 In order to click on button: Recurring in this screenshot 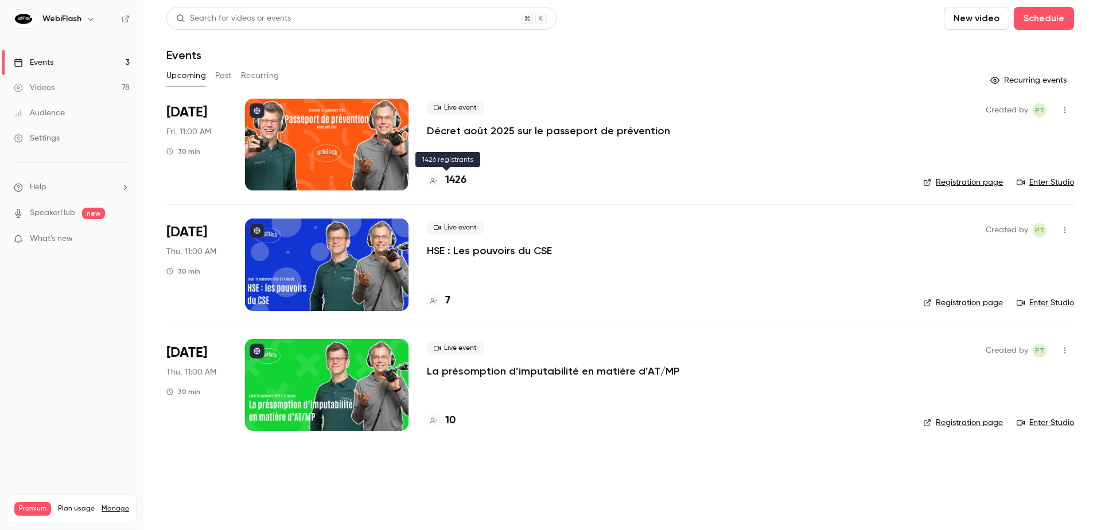, I will do `click(260, 76)`.